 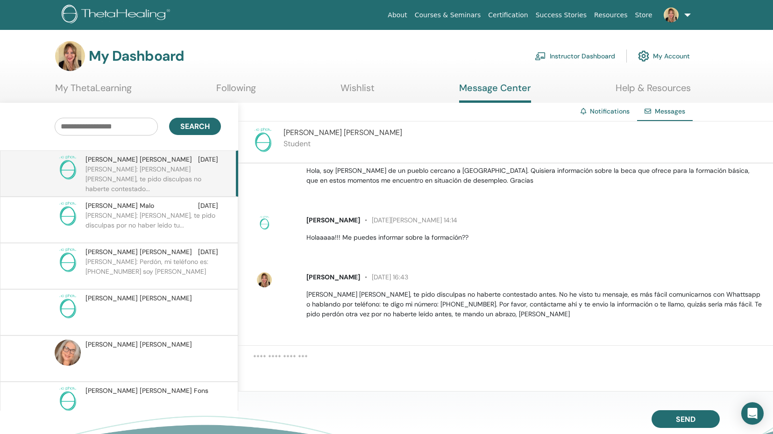 What do you see at coordinates (611, 15) in the screenshot?
I see `a: Resources` at bounding box center [611, 15].